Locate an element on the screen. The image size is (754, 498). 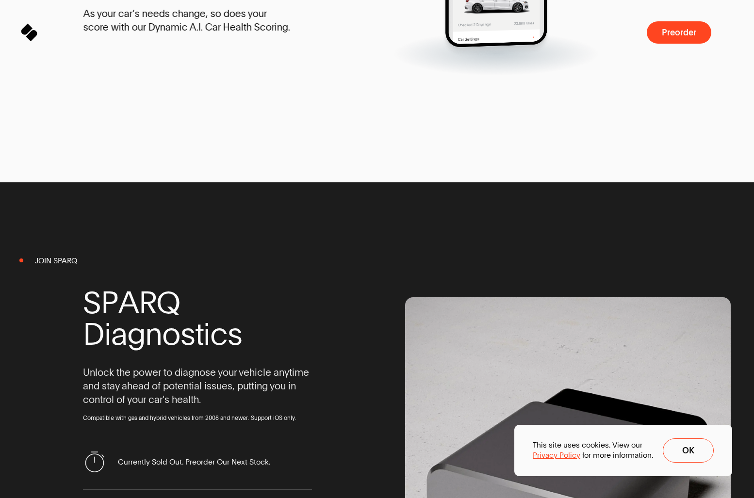
img: Timed Promo Icon is located at coordinates (95, 462).